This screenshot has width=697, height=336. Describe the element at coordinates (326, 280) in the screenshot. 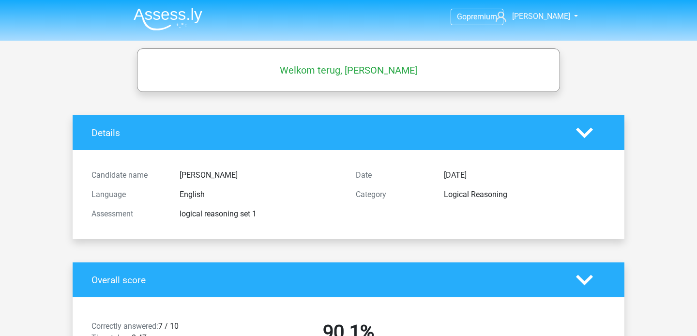

I see `h4: Overall score` at that location.